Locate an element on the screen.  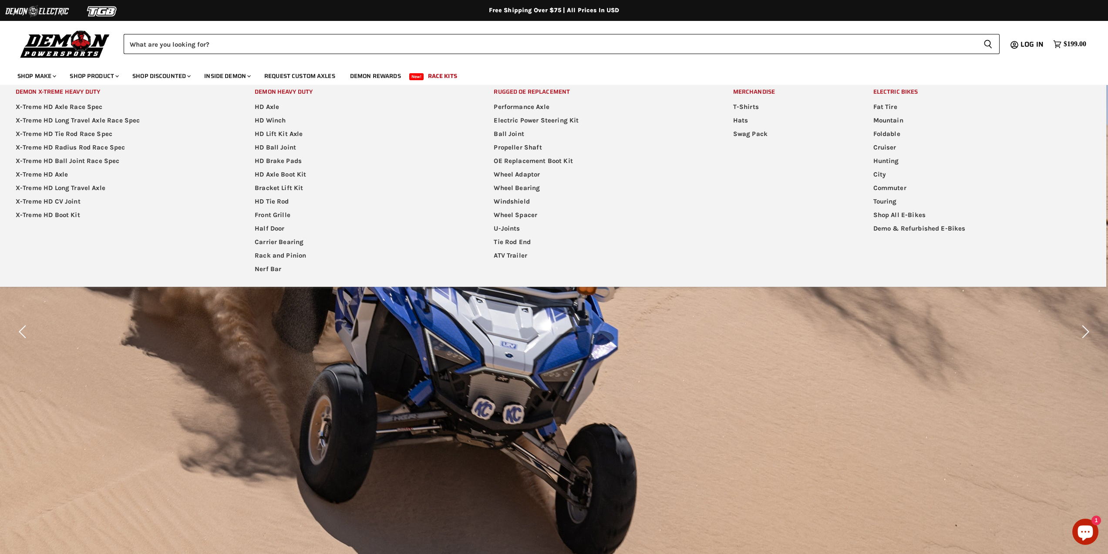
a: X-Treme HD Radius Rod Race Spec is located at coordinates (123, 147).